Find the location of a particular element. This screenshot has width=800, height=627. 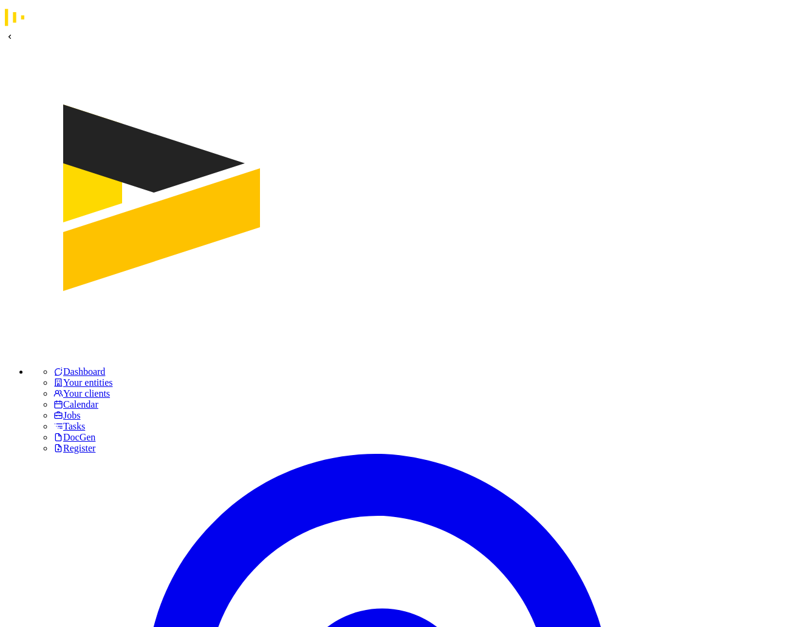

span: Your clients is located at coordinates (86, 393).